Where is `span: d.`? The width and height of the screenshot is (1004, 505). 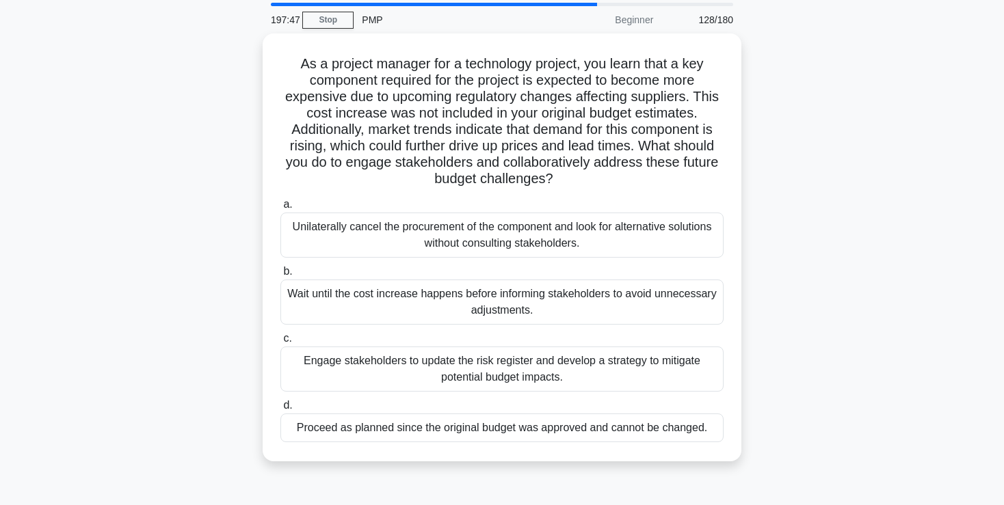 span: d. is located at coordinates (287, 405).